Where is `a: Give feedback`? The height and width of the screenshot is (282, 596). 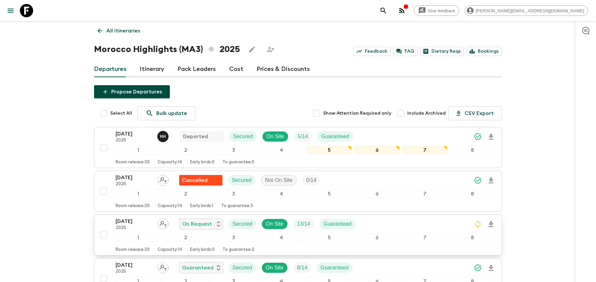 a: Give feedback is located at coordinates (436, 11).